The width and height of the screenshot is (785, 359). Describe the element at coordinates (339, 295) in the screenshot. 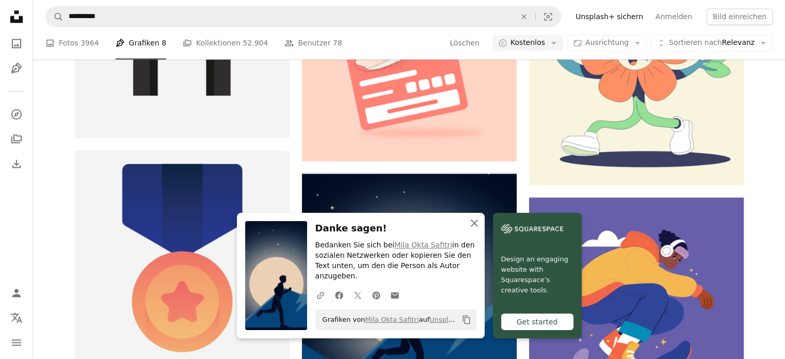

I see `a: Auf Facebook teilen` at that location.